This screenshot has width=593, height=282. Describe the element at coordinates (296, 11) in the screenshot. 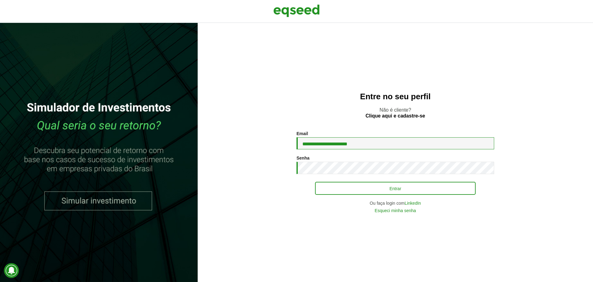

I see `img: EqSeed Logo` at that location.